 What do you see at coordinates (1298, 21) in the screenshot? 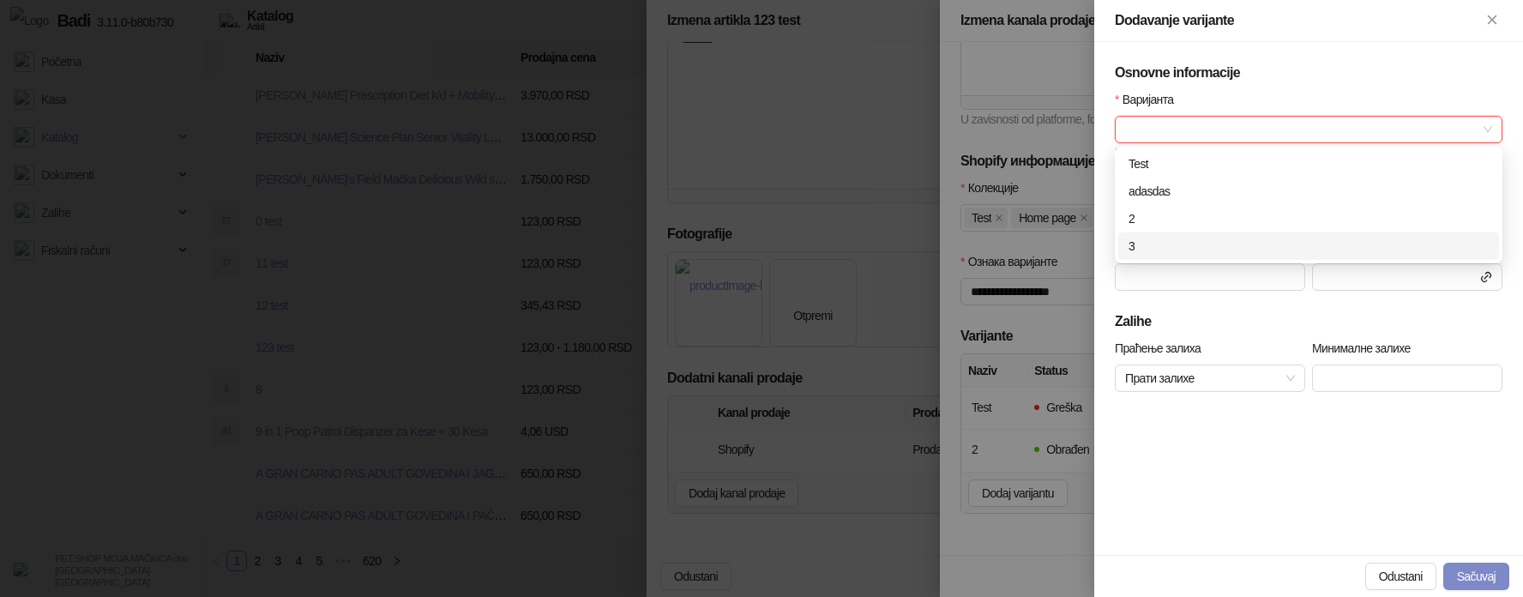
I see `div: Dodavanje varijante` at bounding box center [1298, 21].